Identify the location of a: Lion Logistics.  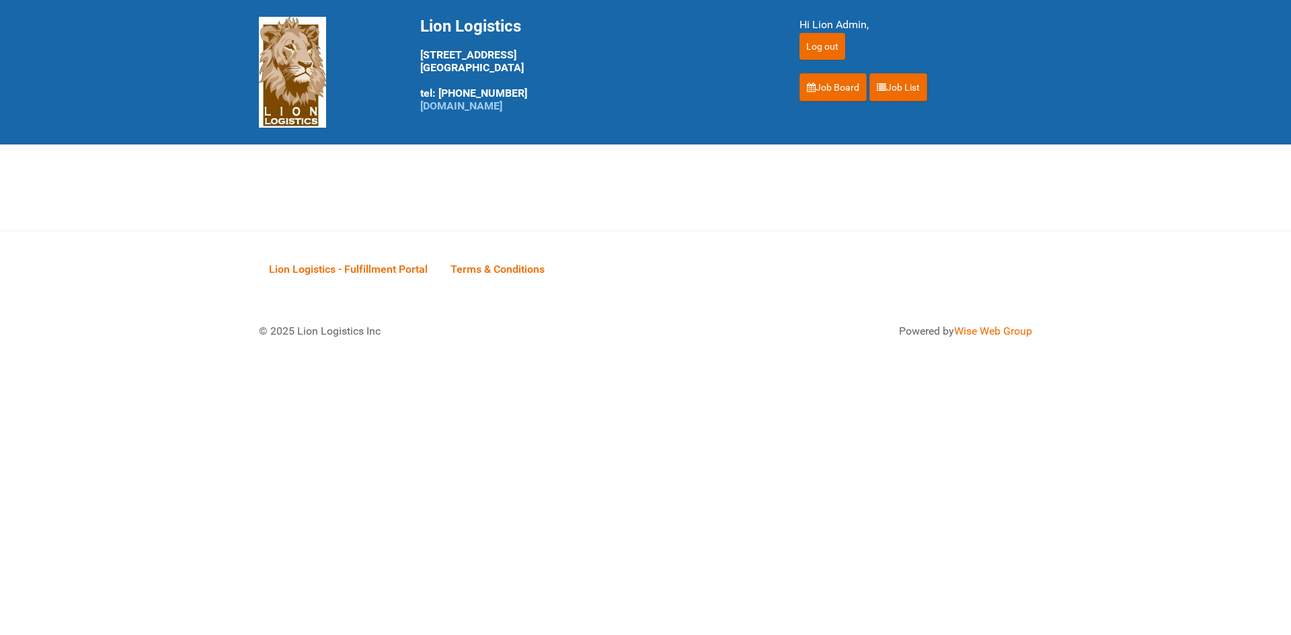
(293, 71).